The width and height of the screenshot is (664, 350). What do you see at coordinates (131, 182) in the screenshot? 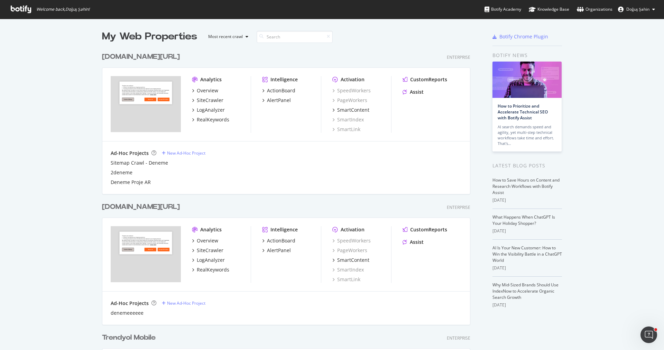
I see `a: Deneme Proje AR` at bounding box center [131, 182].